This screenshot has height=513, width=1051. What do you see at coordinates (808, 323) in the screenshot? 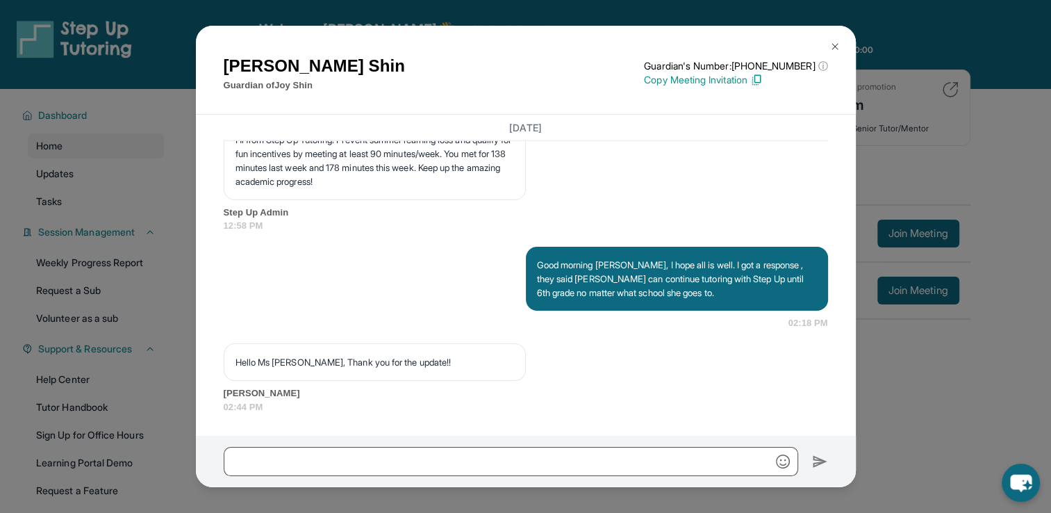
I see `span: 02:18 PM` at bounding box center [808, 323].